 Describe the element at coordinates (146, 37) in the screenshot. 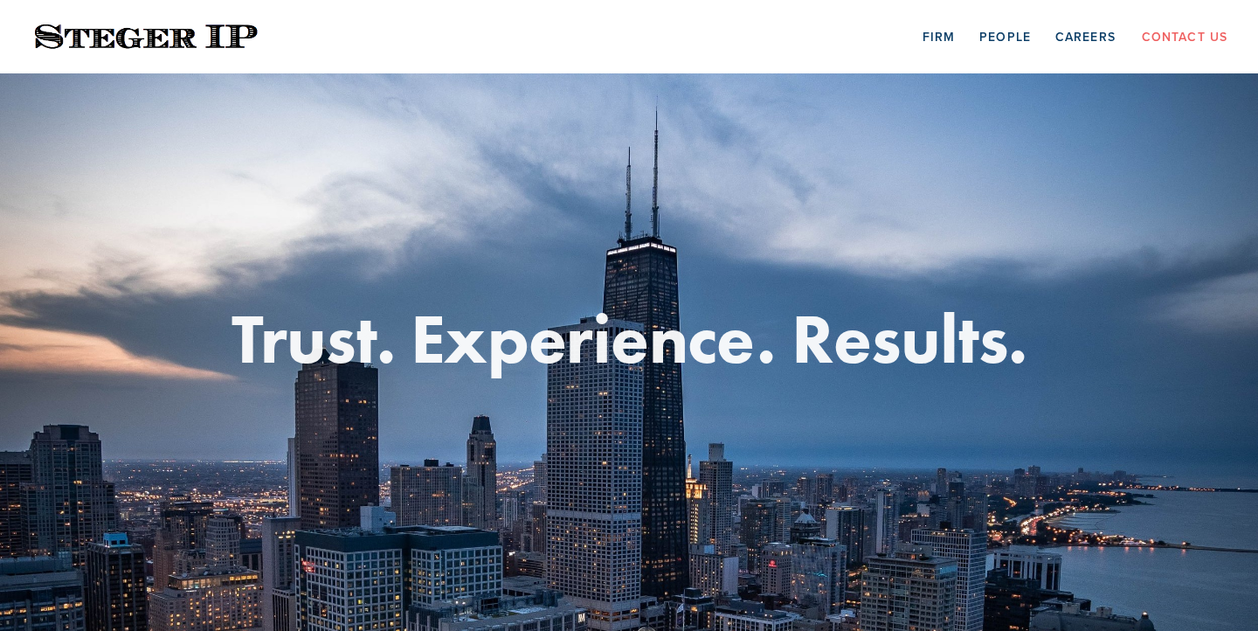

I see `img: Steger IP | Trust. Experience. Results.` at that location.